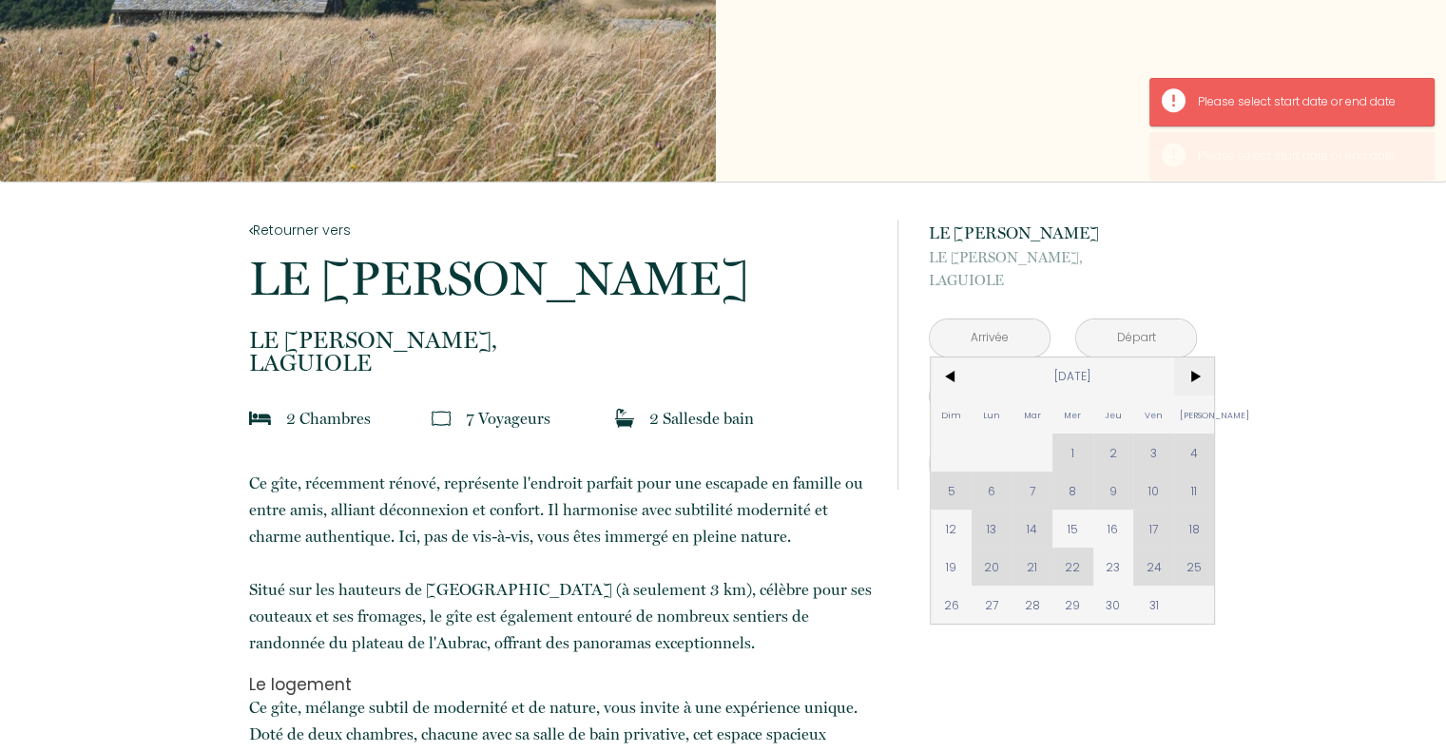  Describe the element at coordinates (1072, 605) in the screenshot. I see `span: 29` at that location.